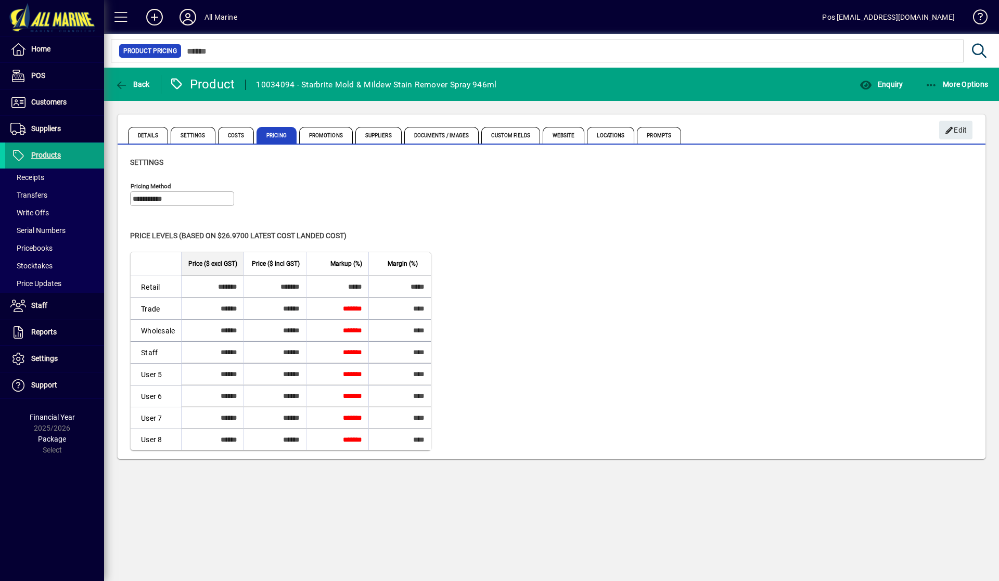 This screenshot has width=999, height=581. What do you see at coordinates (44, 385) in the screenshot?
I see `span: Support` at bounding box center [44, 385].